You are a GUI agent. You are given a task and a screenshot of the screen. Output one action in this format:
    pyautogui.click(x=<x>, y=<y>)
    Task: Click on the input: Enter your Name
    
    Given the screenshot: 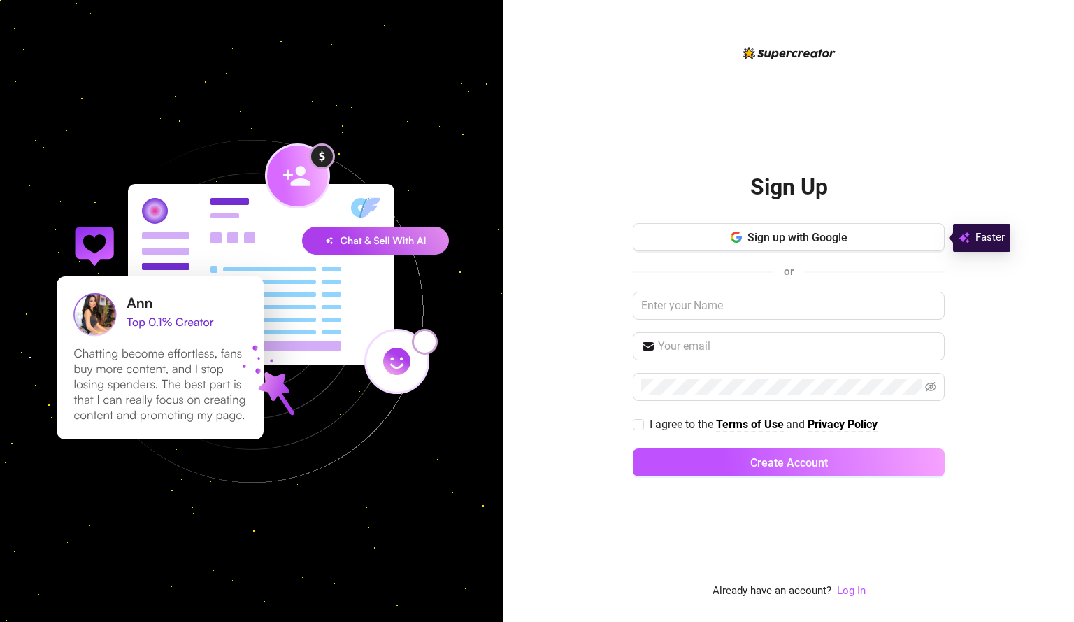 What is the action you would take?
    pyautogui.click(x=789, y=306)
    